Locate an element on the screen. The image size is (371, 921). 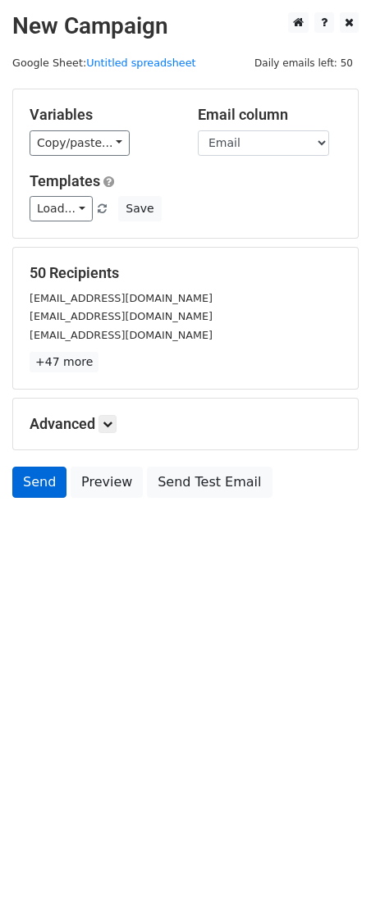
h5: Advanced is located at coordinates (185, 424).